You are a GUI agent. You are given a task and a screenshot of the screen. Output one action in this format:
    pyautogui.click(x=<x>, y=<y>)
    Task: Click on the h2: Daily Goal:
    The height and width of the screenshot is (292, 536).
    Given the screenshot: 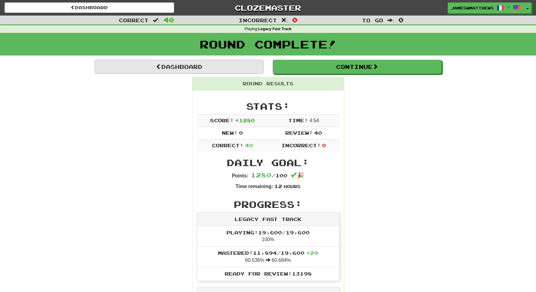 What is the action you would take?
    pyautogui.click(x=268, y=162)
    